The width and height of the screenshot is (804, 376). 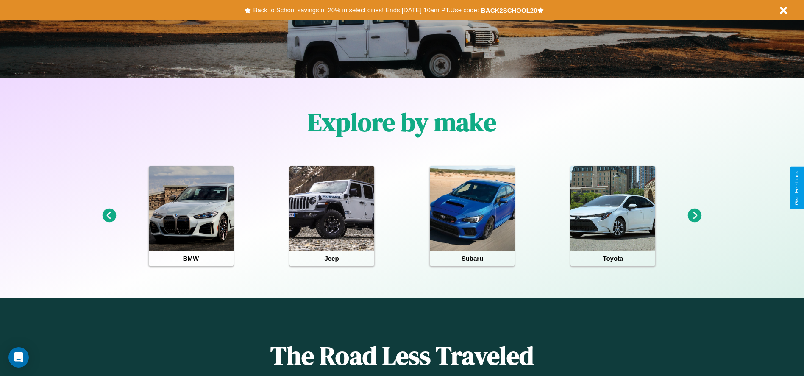 I want to click on h4: BMW, so click(x=191, y=258).